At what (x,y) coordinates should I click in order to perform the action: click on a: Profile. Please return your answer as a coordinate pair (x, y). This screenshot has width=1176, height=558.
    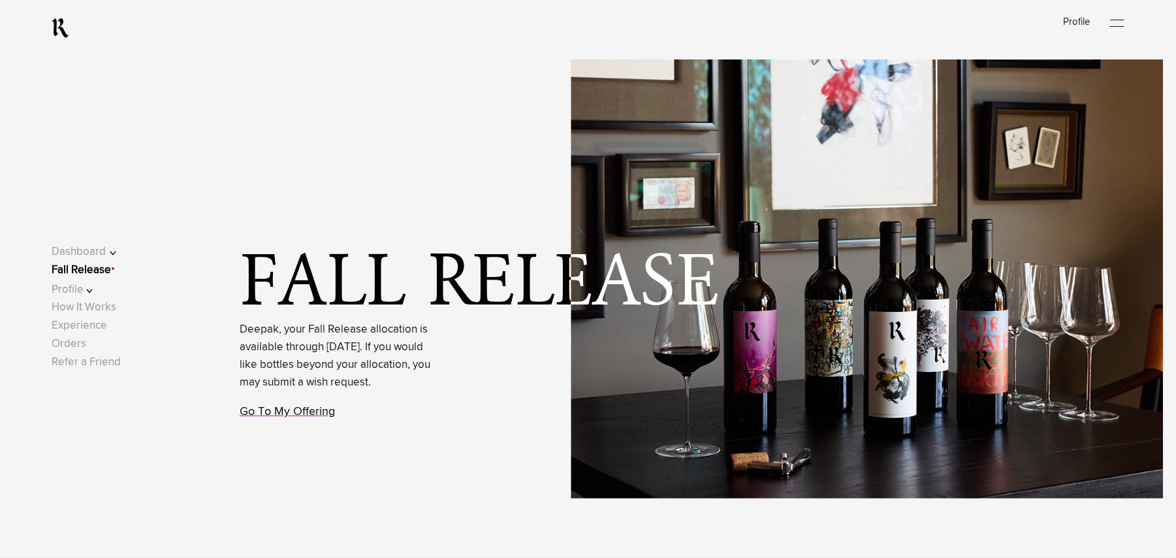
    Looking at the image, I should click on (1077, 22).